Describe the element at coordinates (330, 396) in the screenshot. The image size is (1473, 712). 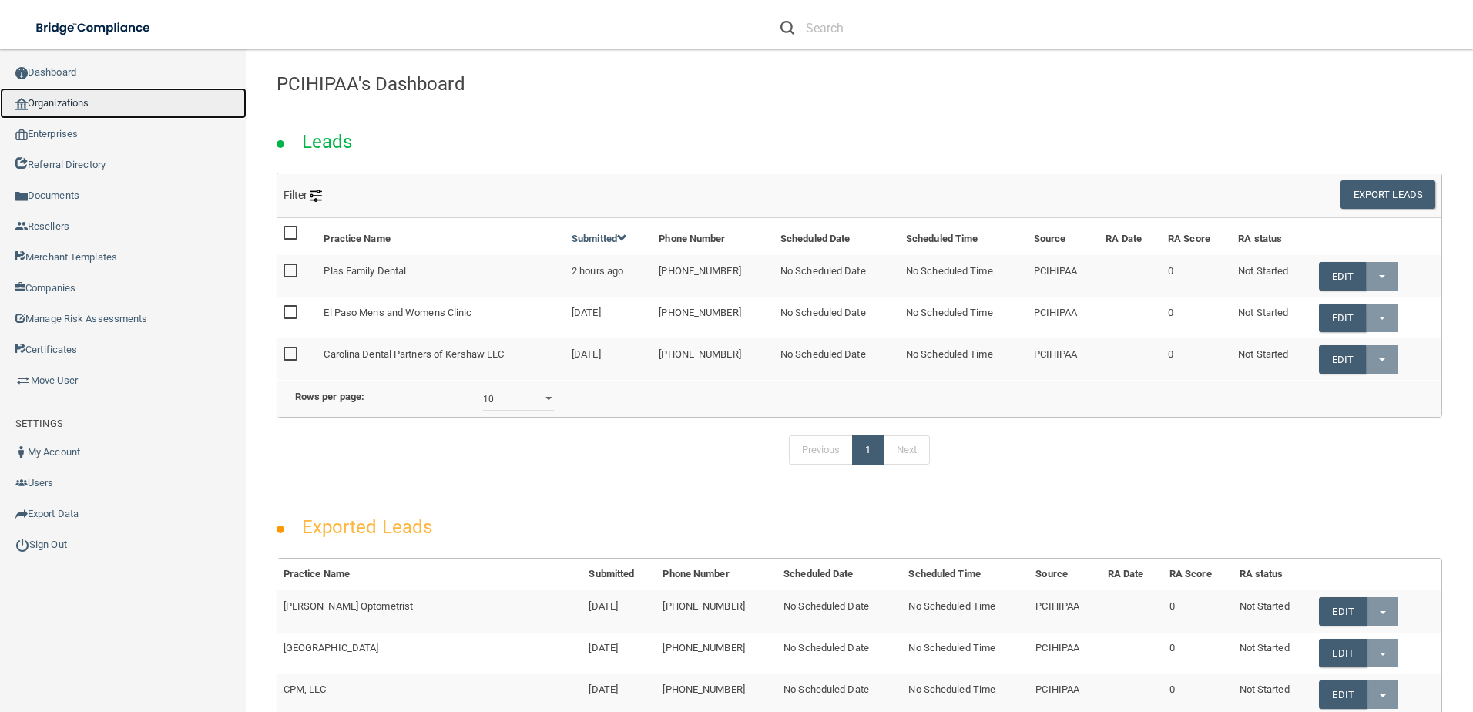
I see `b: Rows per page:` at that location.